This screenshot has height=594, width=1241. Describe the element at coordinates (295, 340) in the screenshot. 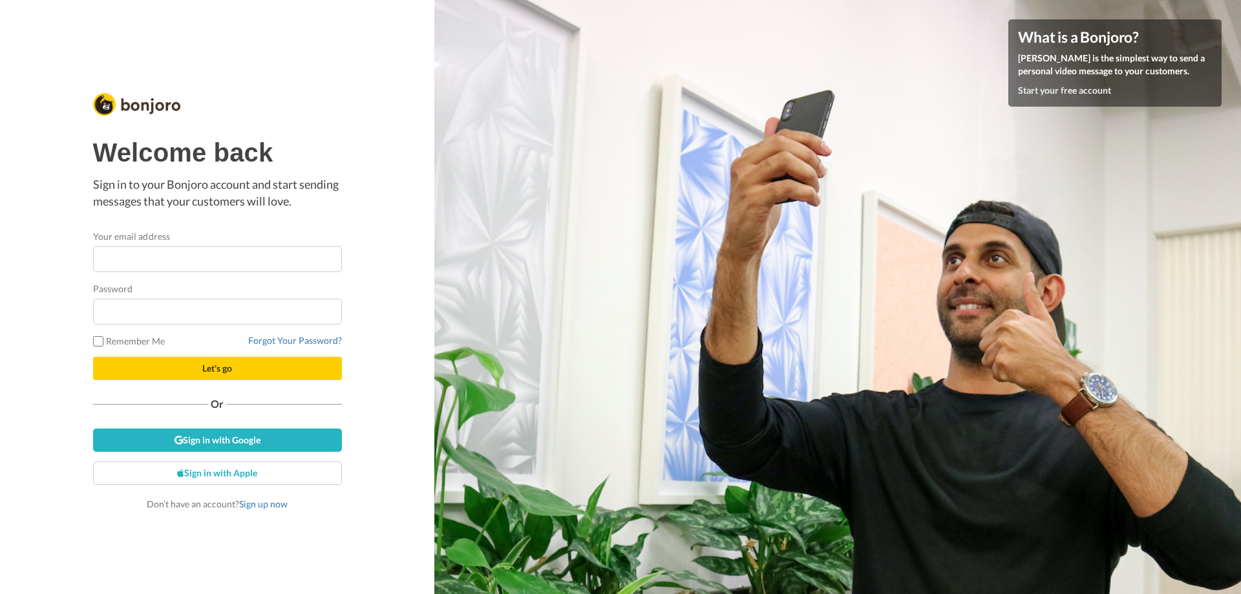

I see `a: Forgot Your Password?` at that location.